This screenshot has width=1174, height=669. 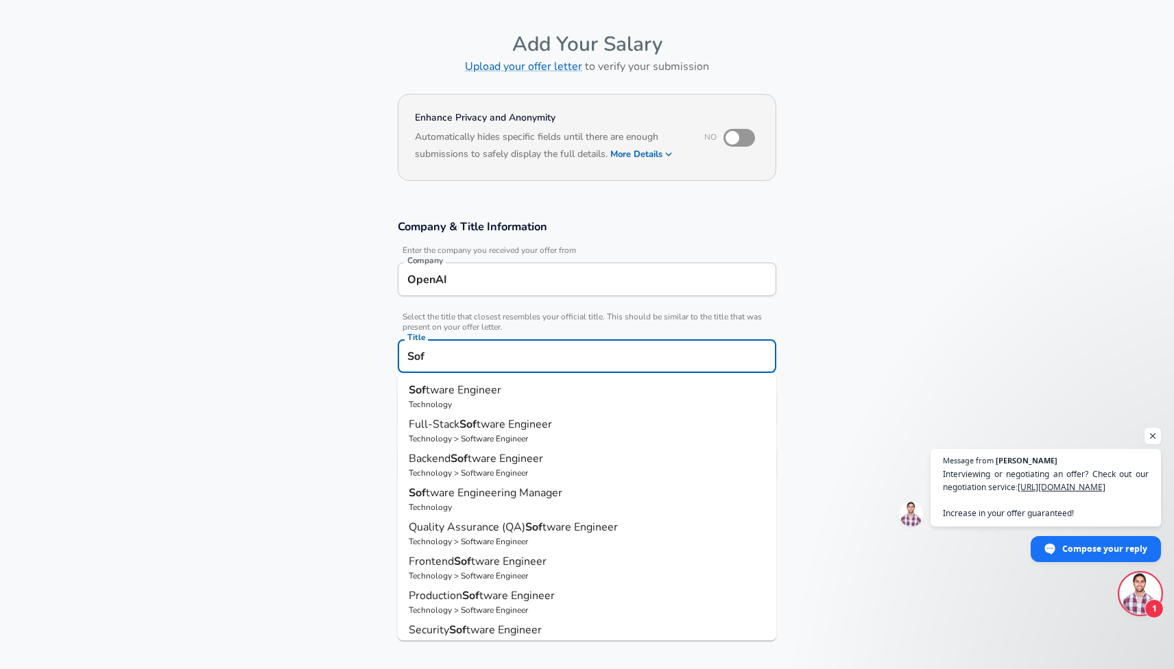 What do you see at coordinates (587, 250) in the screenshot?
I see `span: Enter the company you received your offer from` at bounding box center [587, 250].